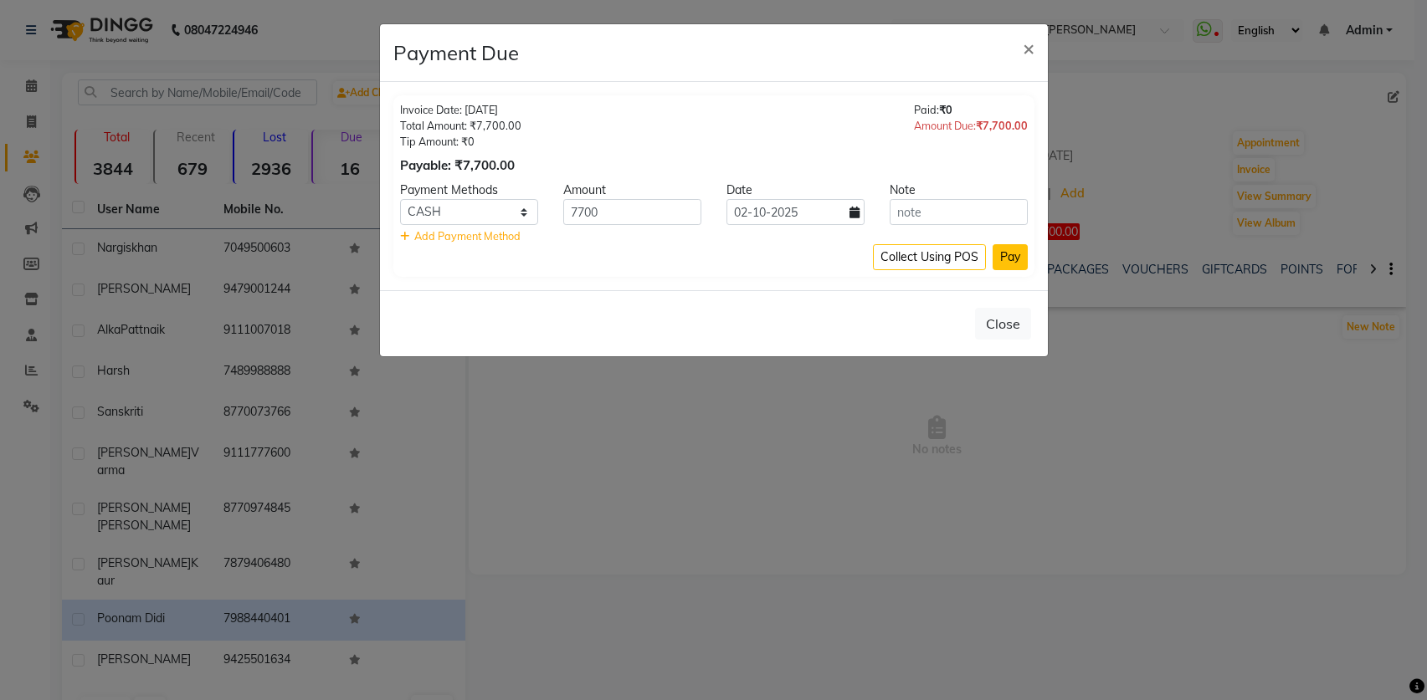 This screenshot has height=700, width=1427. I want to click on div: Paid:, so click(971, 110).